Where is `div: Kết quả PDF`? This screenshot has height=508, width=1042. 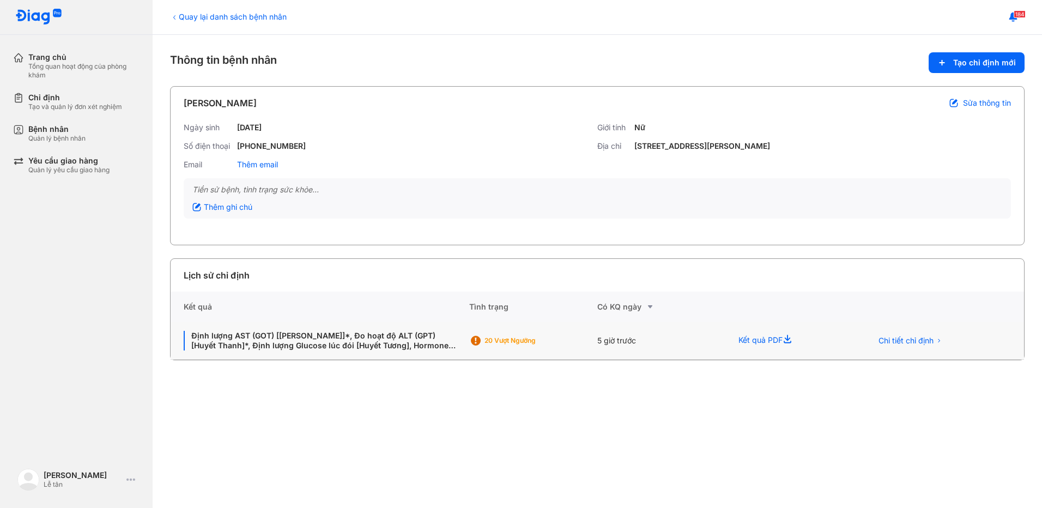 div: Kết quả PDF is located at coordinates (792, 341).